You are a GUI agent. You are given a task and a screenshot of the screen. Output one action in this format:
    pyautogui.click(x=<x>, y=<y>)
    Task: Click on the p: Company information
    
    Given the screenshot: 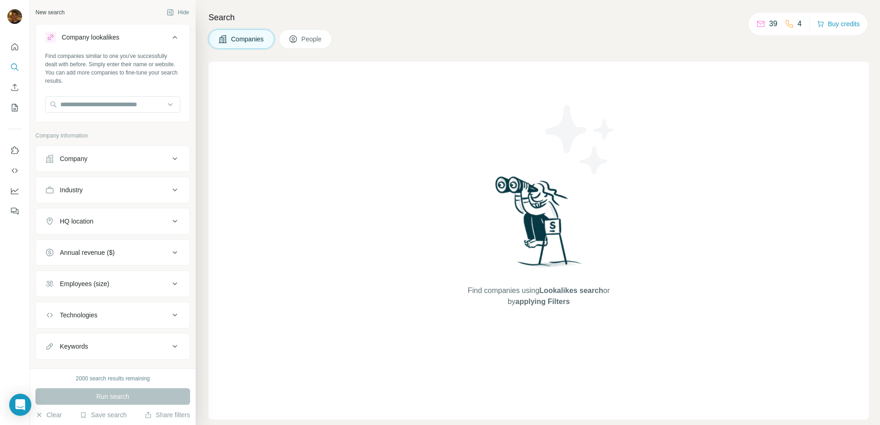 What is the action you would take?
    pyautogui.click(x=113, y=136)
    